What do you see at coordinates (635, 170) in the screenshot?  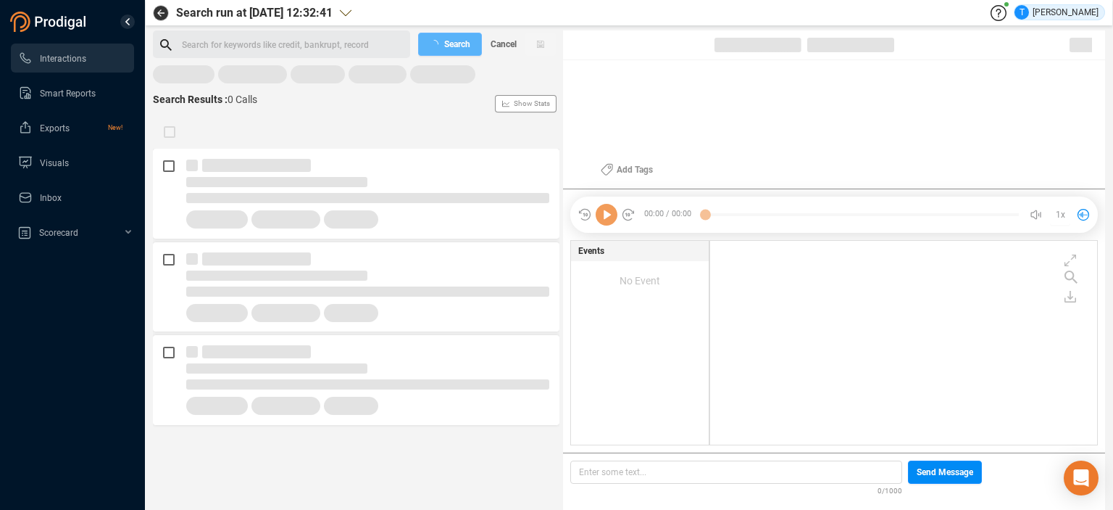 I see `span: Add Tags` at bounding box center [635, 170].